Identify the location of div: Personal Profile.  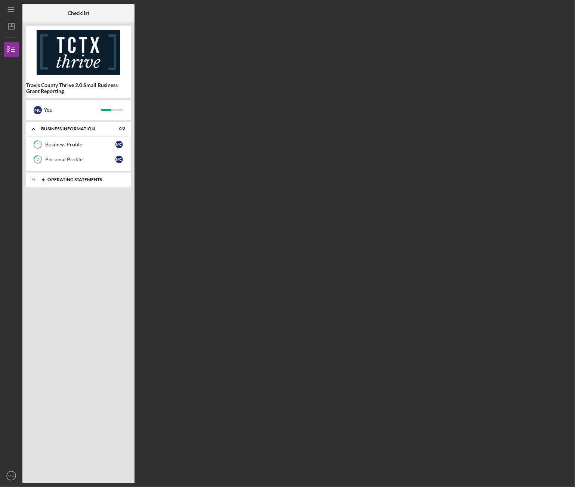
(80, 160).